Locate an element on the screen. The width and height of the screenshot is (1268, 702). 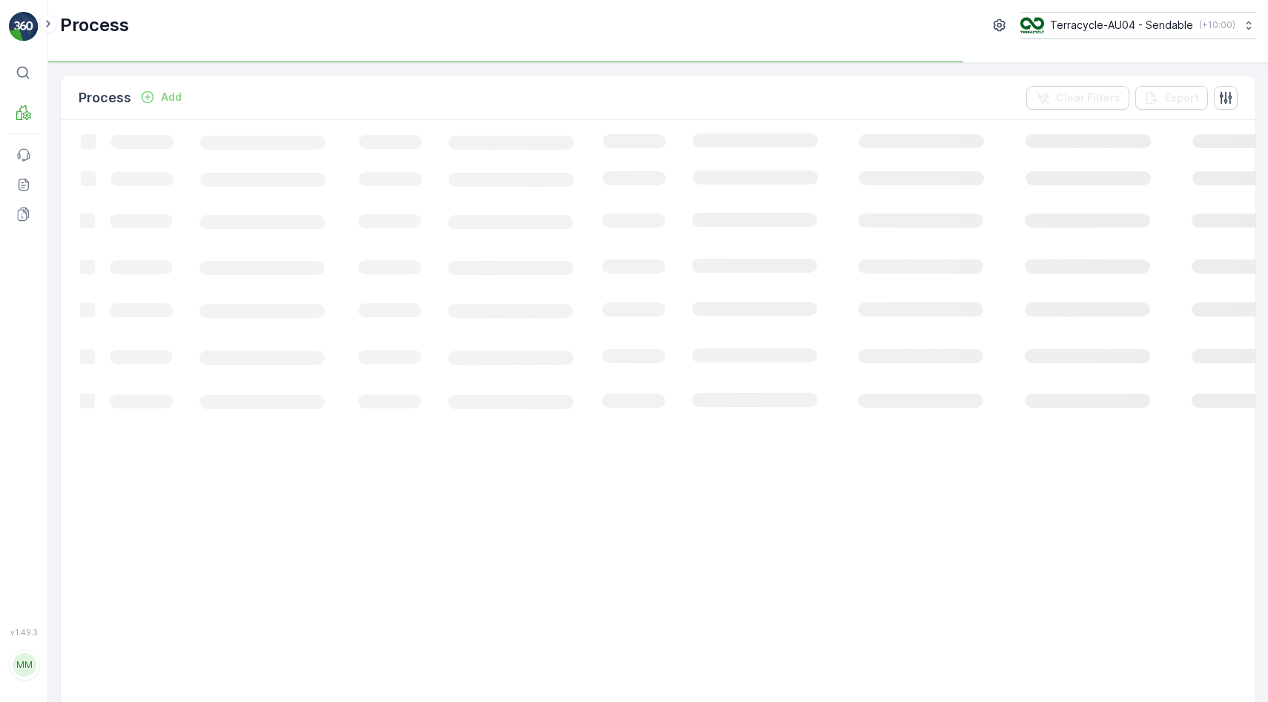
img: logo is located at coordinates (24, 27).